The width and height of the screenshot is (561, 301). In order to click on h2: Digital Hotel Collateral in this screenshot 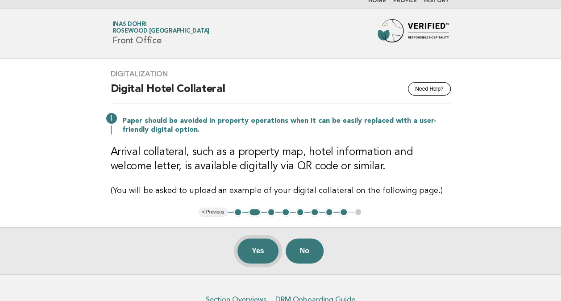, I will do `click(281, 93)`.